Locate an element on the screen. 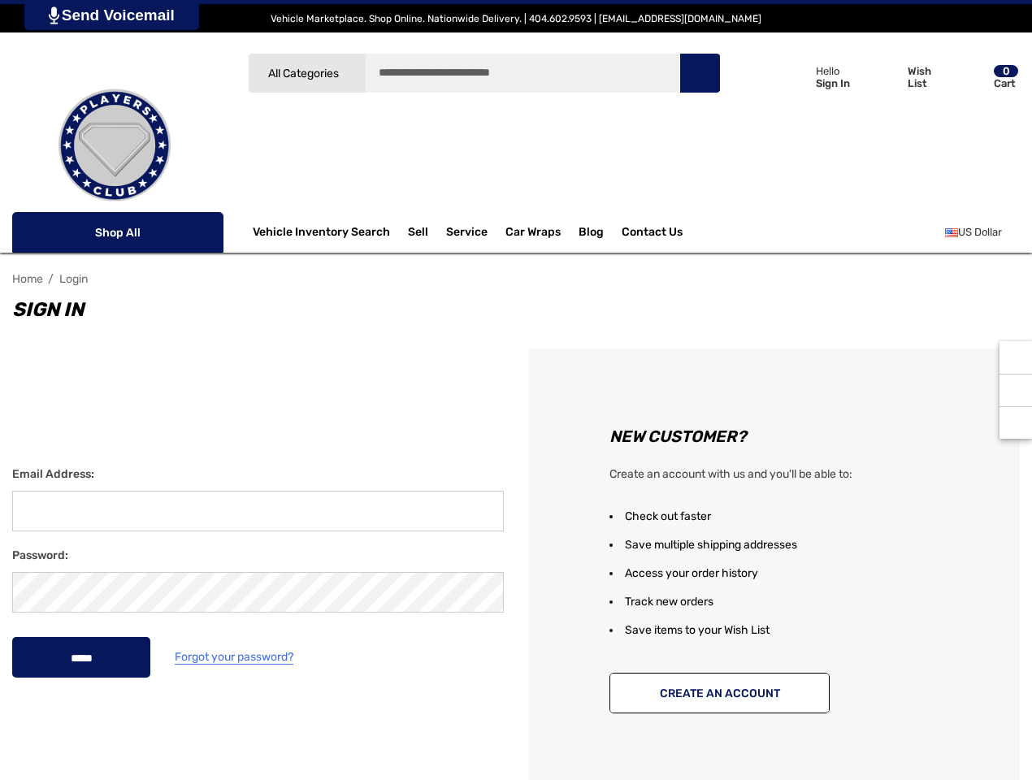  span: All Categories is located at coordinates (303, 73).